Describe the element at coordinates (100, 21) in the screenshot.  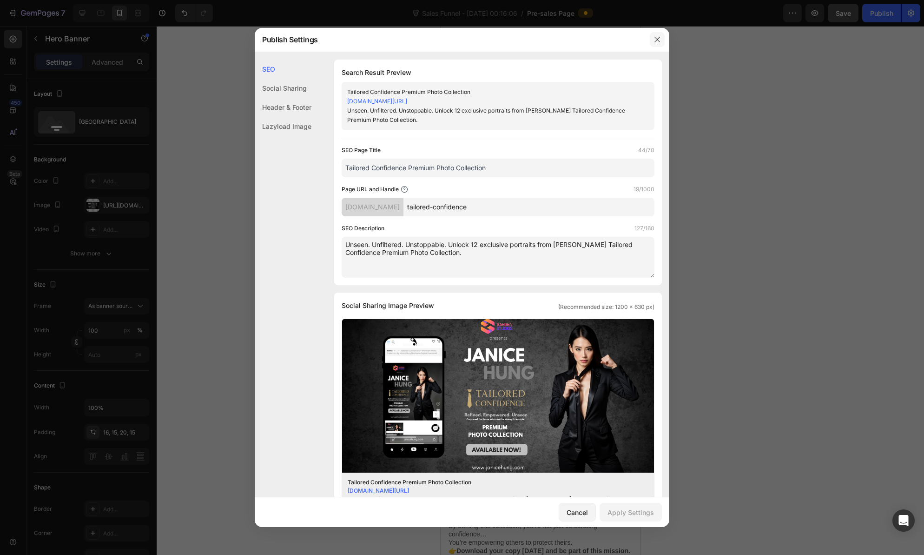
I see `p: Own the unseen. Collect the confidence. Get instant access to my 12 cinematic portraits exclusive` at that location.